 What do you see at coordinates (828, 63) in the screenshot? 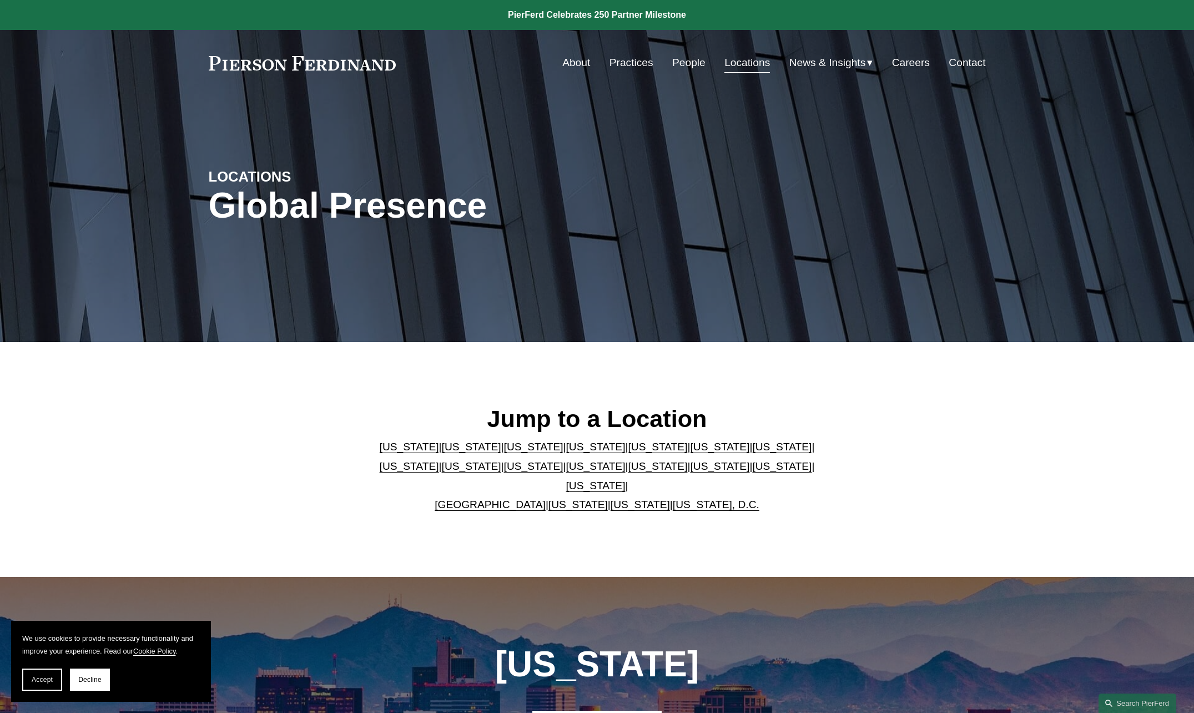
I see `span: News & Insights` at bounding box center [828, 63].